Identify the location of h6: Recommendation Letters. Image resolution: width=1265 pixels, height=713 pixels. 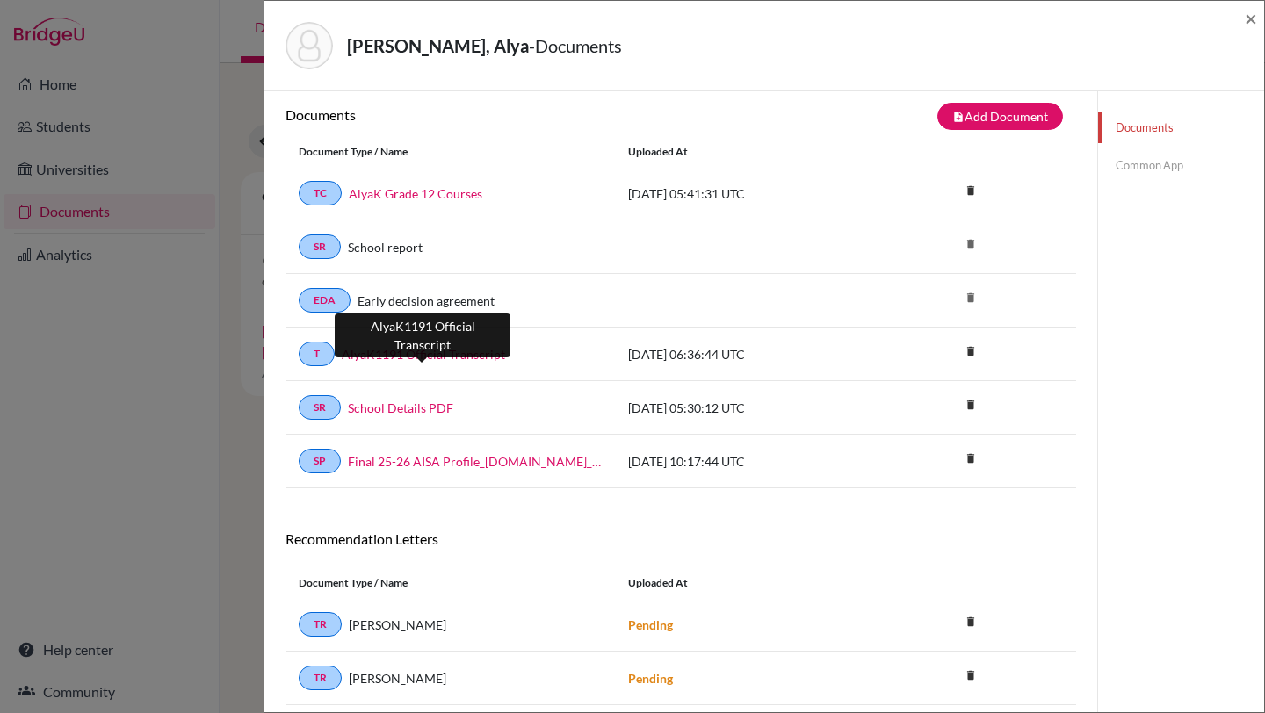
(681, 539).